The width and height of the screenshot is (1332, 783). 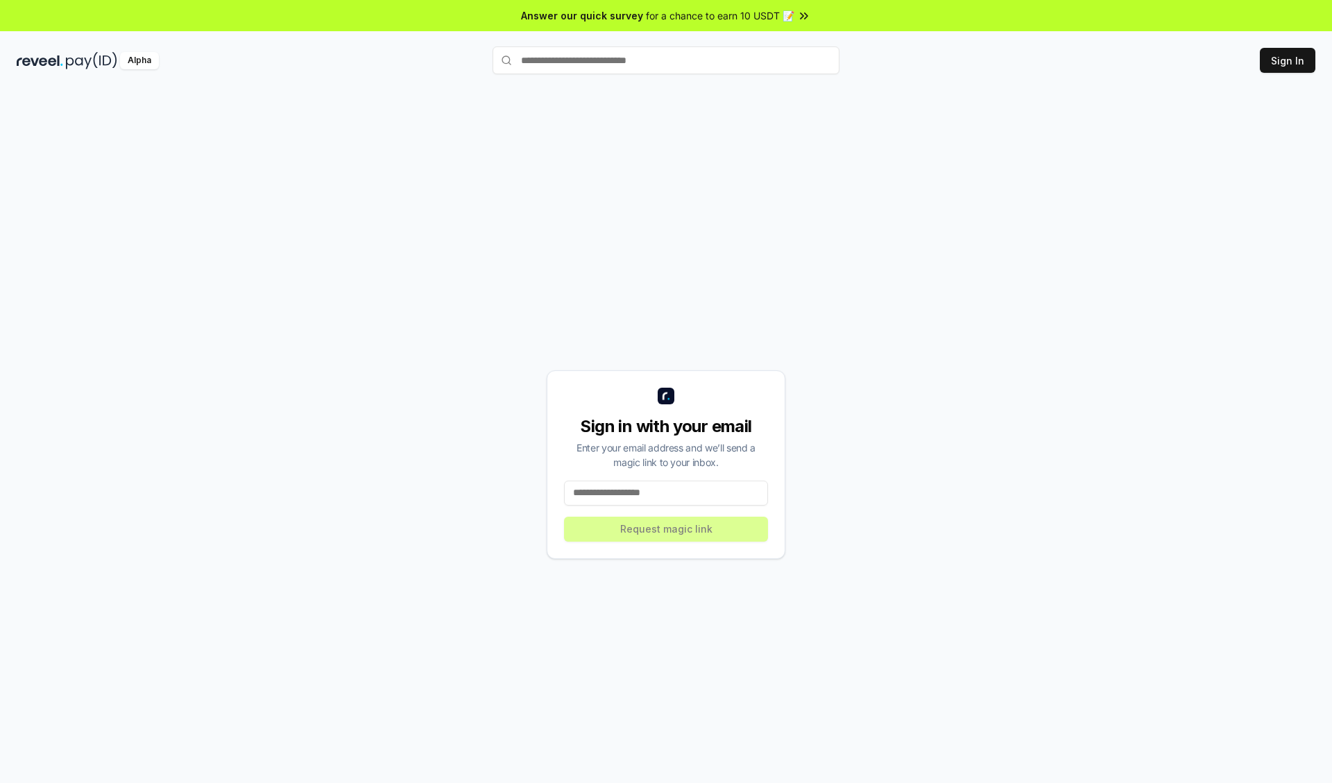 I want to click on div: Enter your email address and we’ll send a magic link to your inbox., so click(x=666, y=455).